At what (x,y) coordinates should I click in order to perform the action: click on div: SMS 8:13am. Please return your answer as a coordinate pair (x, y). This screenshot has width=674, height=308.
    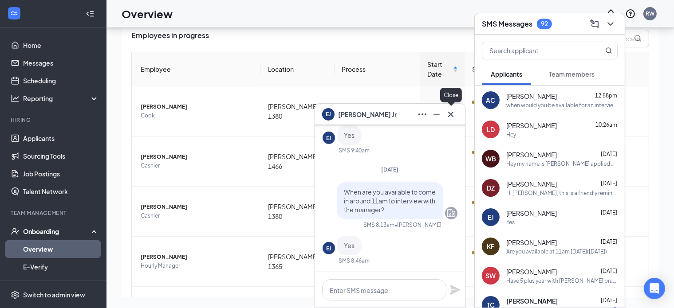
    Looking at the image, I should click on (379, 225).